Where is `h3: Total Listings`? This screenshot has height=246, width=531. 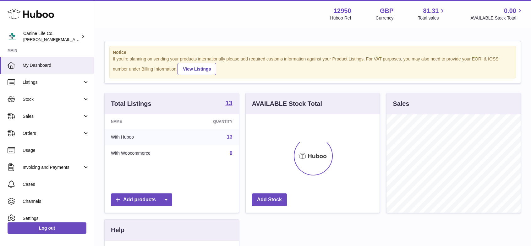 h3: Total Listings is located at coordinates (131, 103).